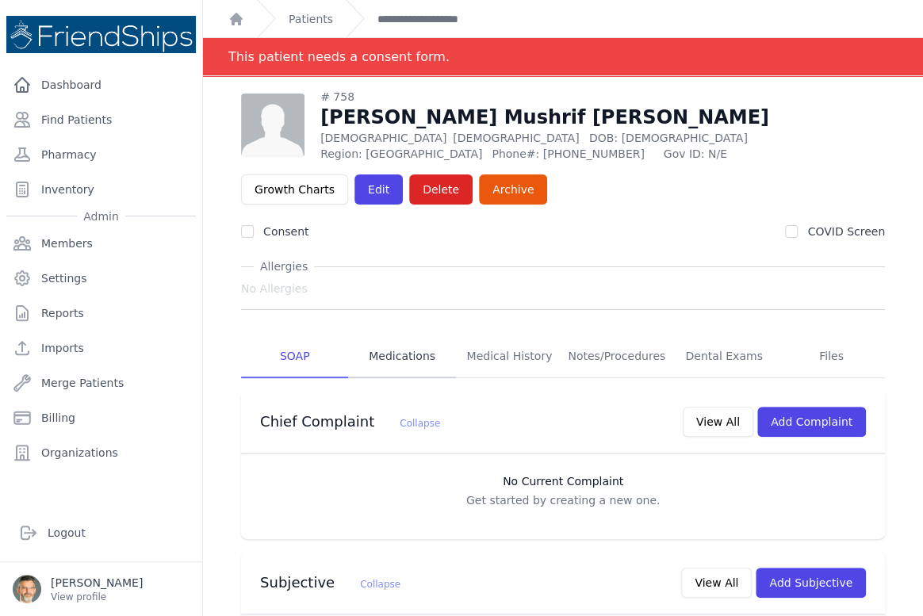 Image resolution: width=923 pixels, height=616 pixels. Describe the element at coordinates (563, 357) in the screenshot. I see `nav: Tabs` at that location.